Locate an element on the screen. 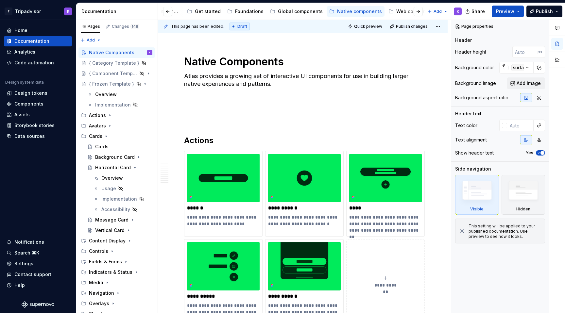 The width and height of the screenshot is (565, 313). img: c97a04c5-16cb-46ef-995c-a754d43d6c53.png is located at coordinates (304, 178).